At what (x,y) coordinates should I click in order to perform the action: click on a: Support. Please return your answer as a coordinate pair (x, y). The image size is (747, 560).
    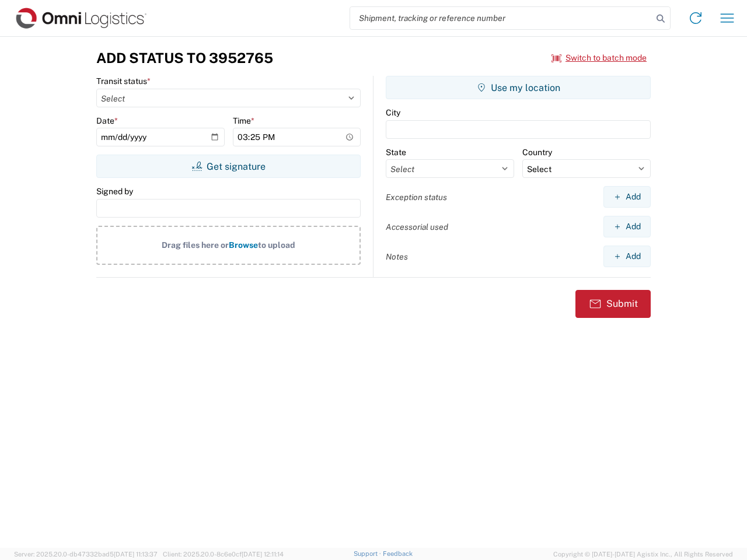
    Looking at the image, I should click on (368, 554).